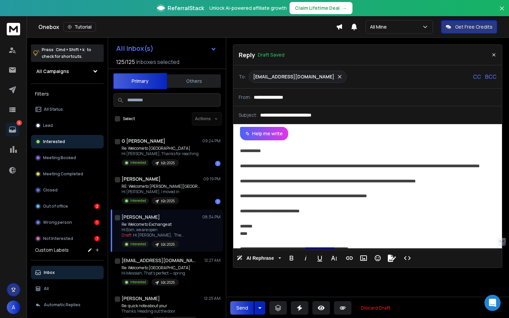  Describe the element at coordinates (194, 81) in the screenshot. I see `button: Others` at that location.